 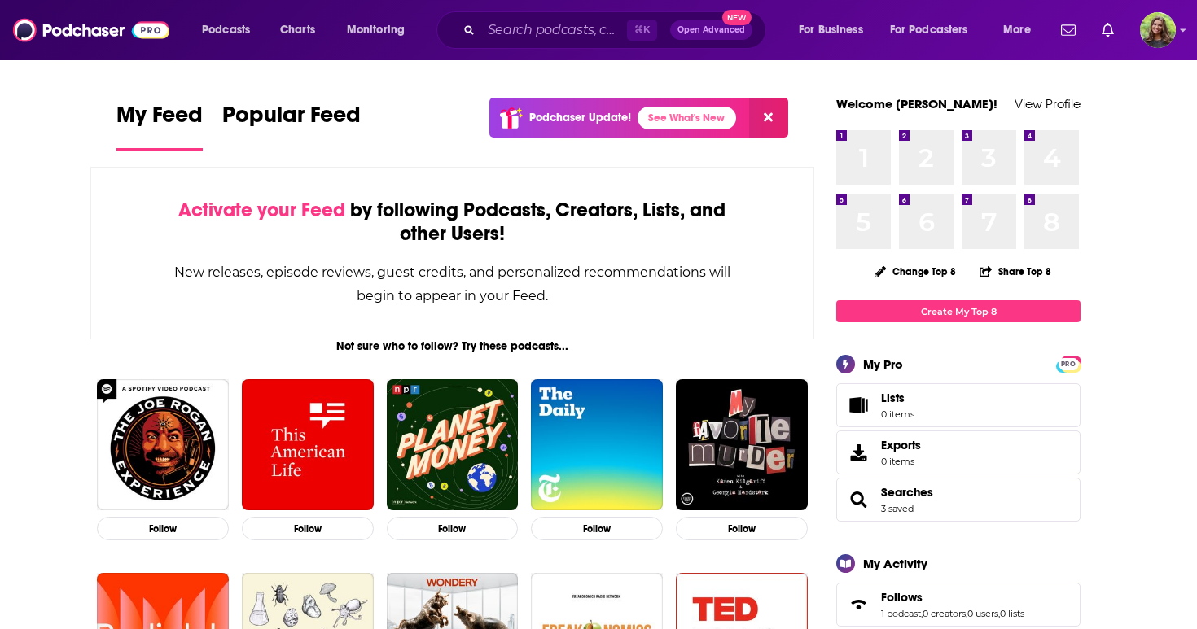 I want to click on span: More, so click(x=1017, y=30).